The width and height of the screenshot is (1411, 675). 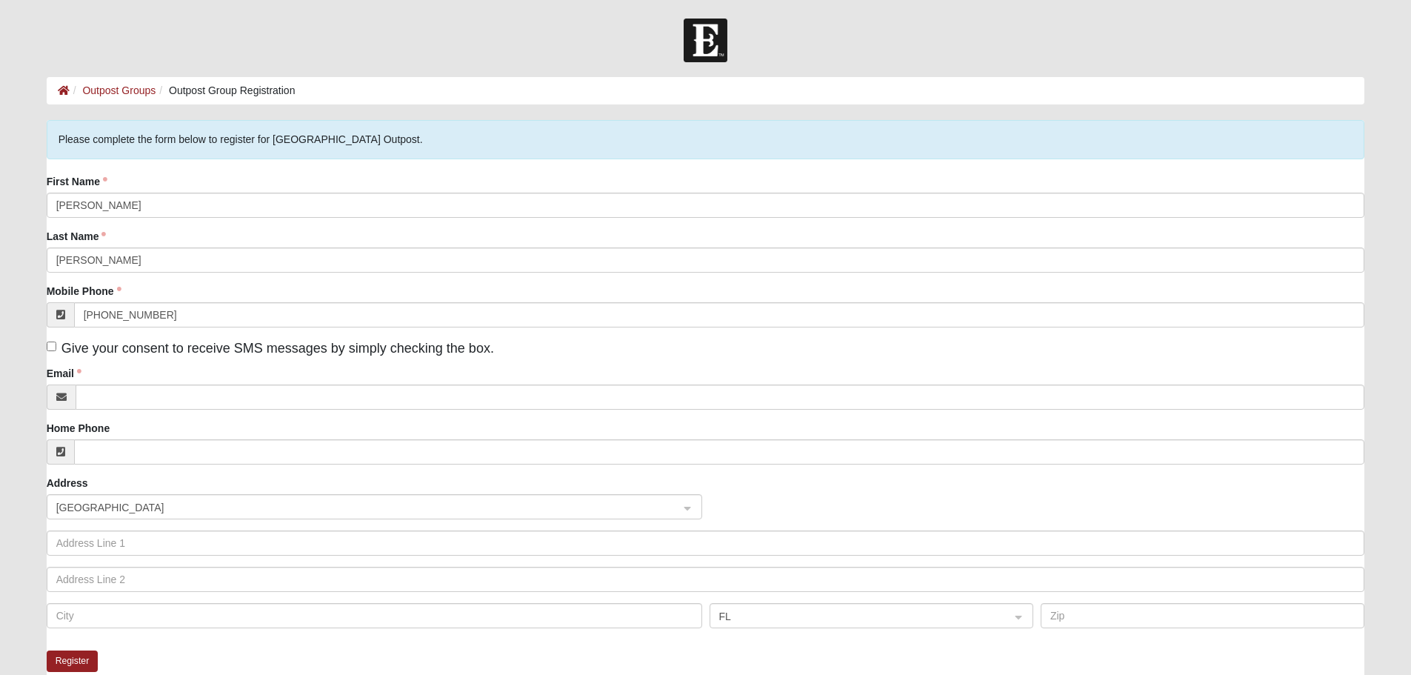 What do you see at coordinates (84, 291) in the screenshot?
I see `label: Mobile Phone` at bounding box center [84, 291].